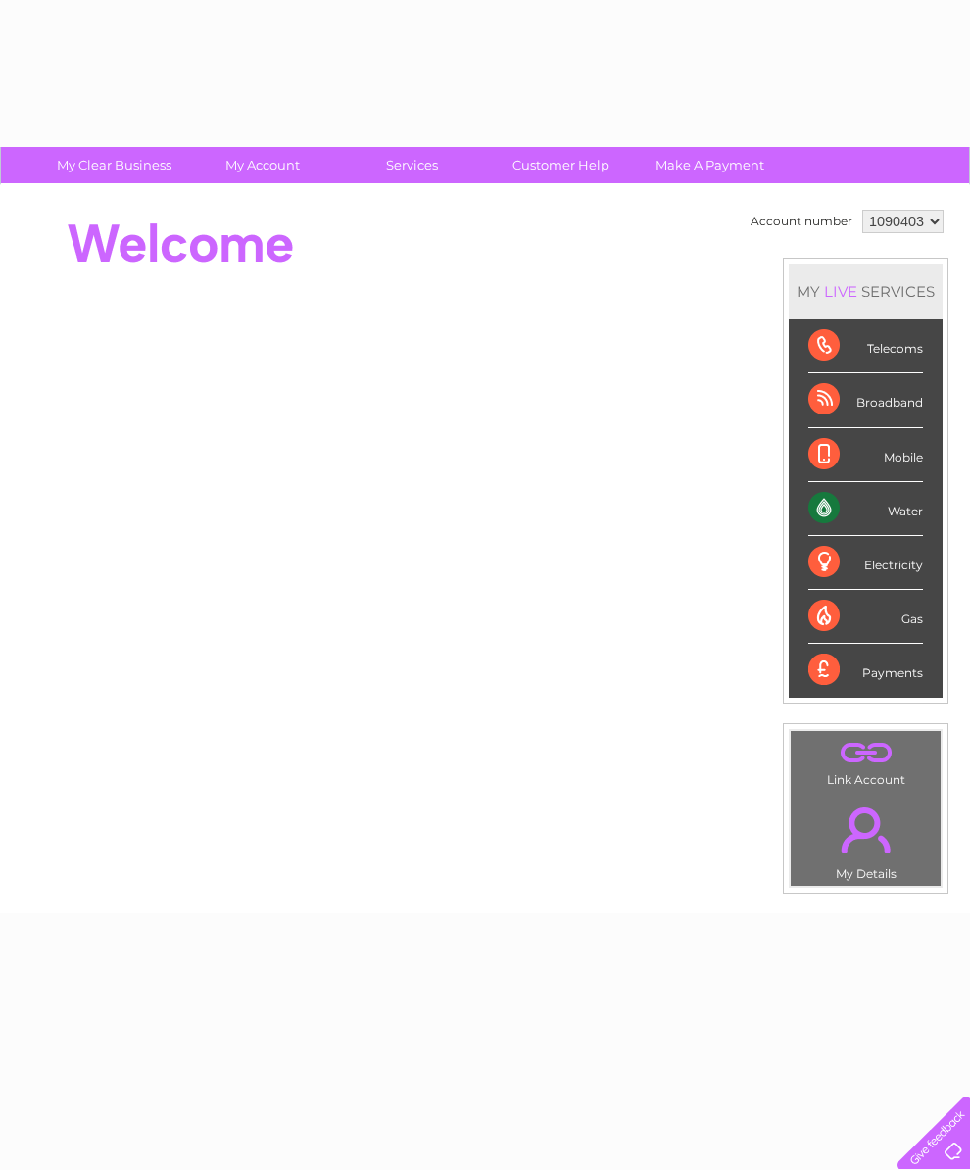  Describe the element at coordinates (263, 165) in the screenshot. I see `a: My Account` at that location.